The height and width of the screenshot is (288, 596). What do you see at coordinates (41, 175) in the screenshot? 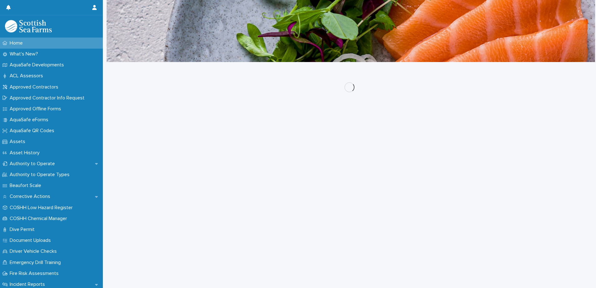
I see `p: Authority to Operate Types` at bounding box center [41, 175].